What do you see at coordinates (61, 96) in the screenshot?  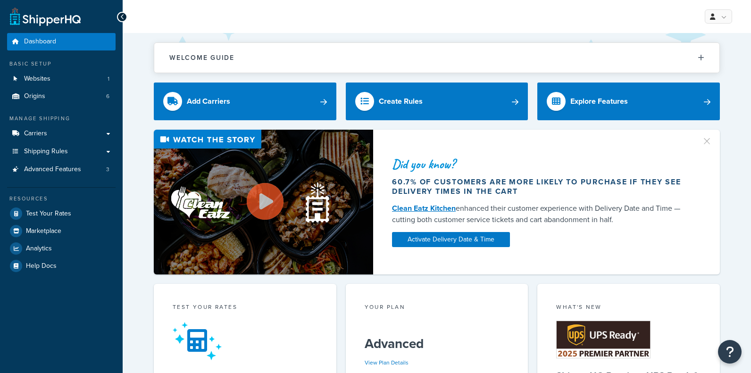 I see `a: Origins6` at bounding box center [61, 96].